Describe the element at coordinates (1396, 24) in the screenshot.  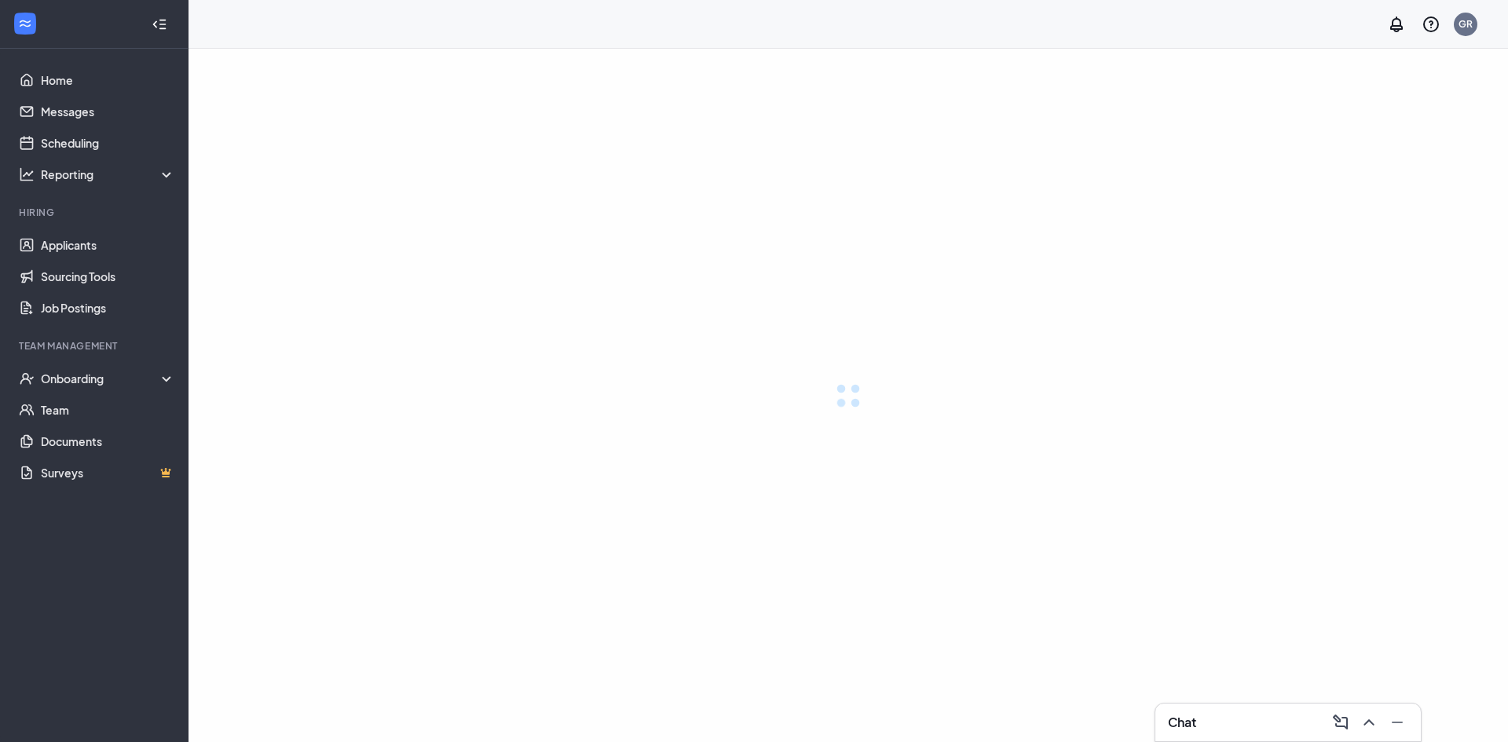
I see `svg: Notifications` at that location.